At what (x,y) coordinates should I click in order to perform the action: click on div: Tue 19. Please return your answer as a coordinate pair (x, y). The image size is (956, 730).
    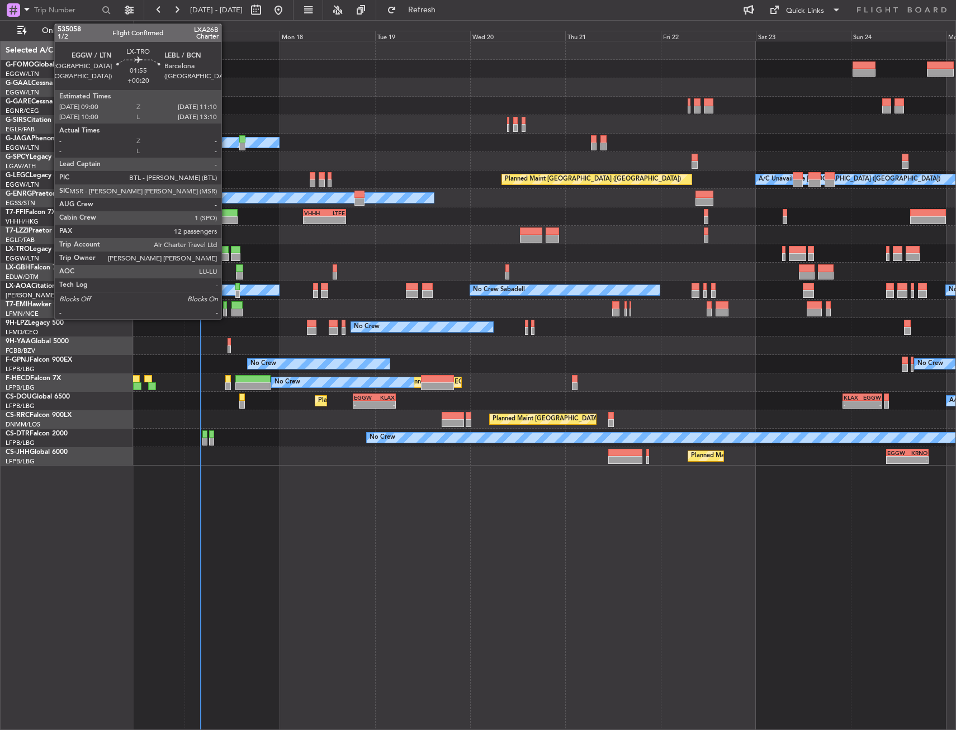
    Looking at the image, I should click on (423, 36).